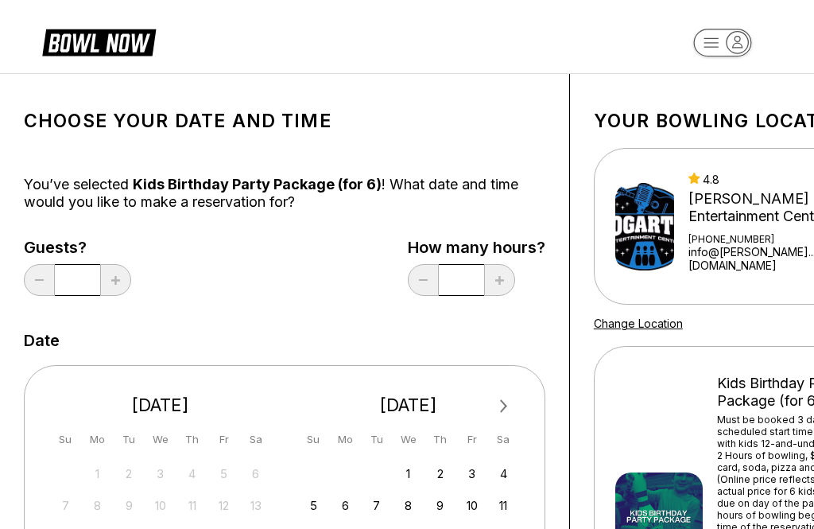 This screenshot has width=814, height=529. What do you see at coordinates (160, 505) in the screenshot?
I see `div: Not available Wednesday, September 10th, 2025` at bounding box center [160, 505].